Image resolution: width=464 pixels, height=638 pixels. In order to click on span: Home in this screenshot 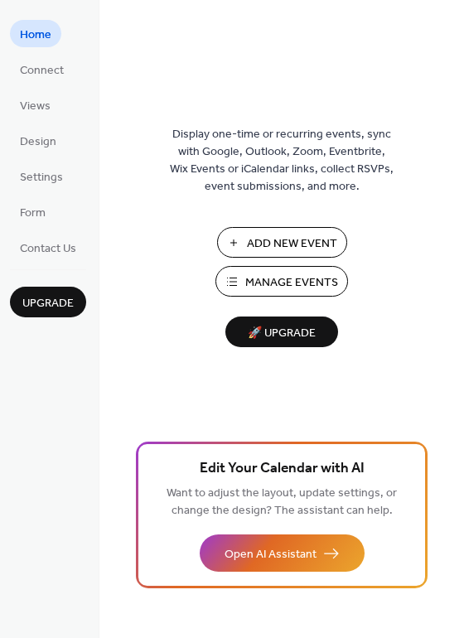, I will do `click(36, 35)`.